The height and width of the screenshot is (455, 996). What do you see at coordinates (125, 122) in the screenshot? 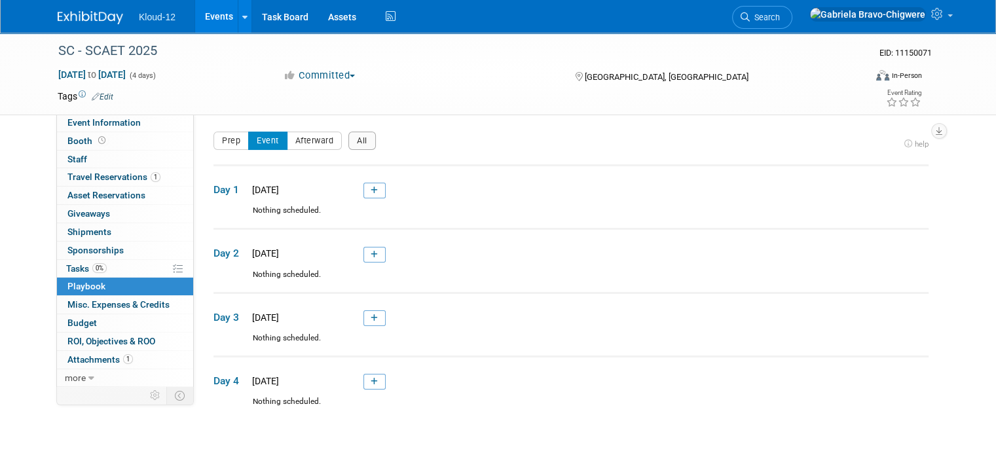
I see `a: Event Information` at bounding box center [125, 122].